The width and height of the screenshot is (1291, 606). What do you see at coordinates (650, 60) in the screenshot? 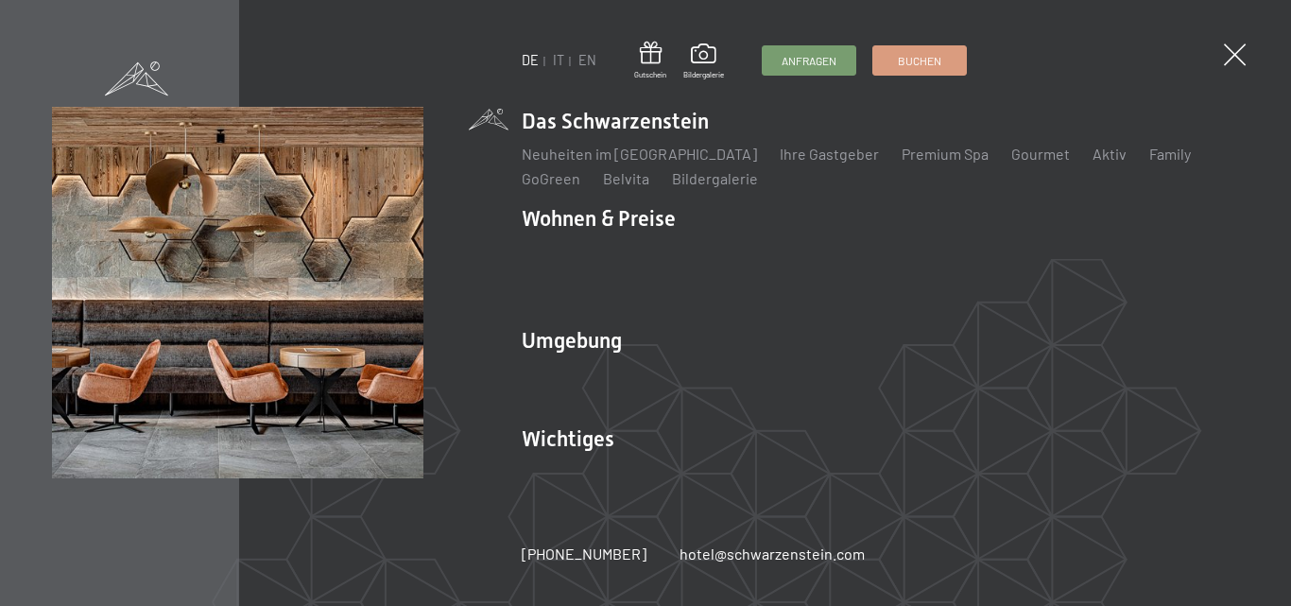
I see `a: Gutschein` at bounding box center [650, 60].